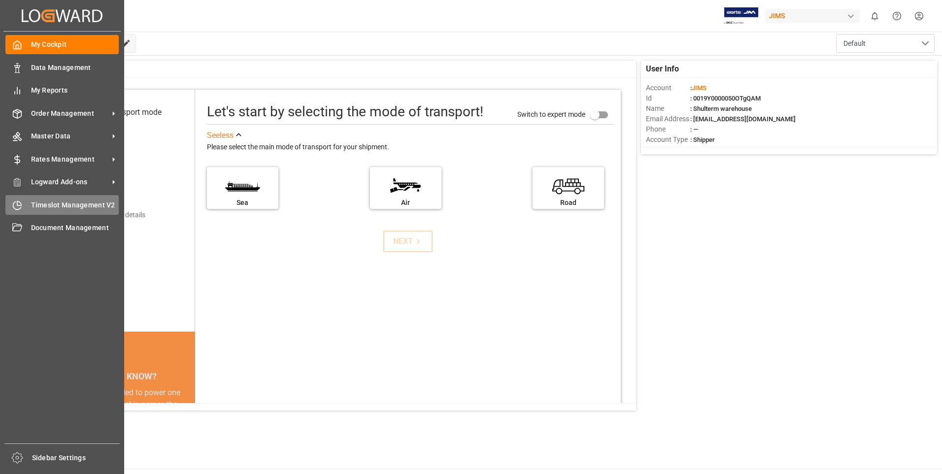  What do you see at coordinates (702, 139) in the screenshot?
I see `span: : Shipper` at bounding box center [702, 139].